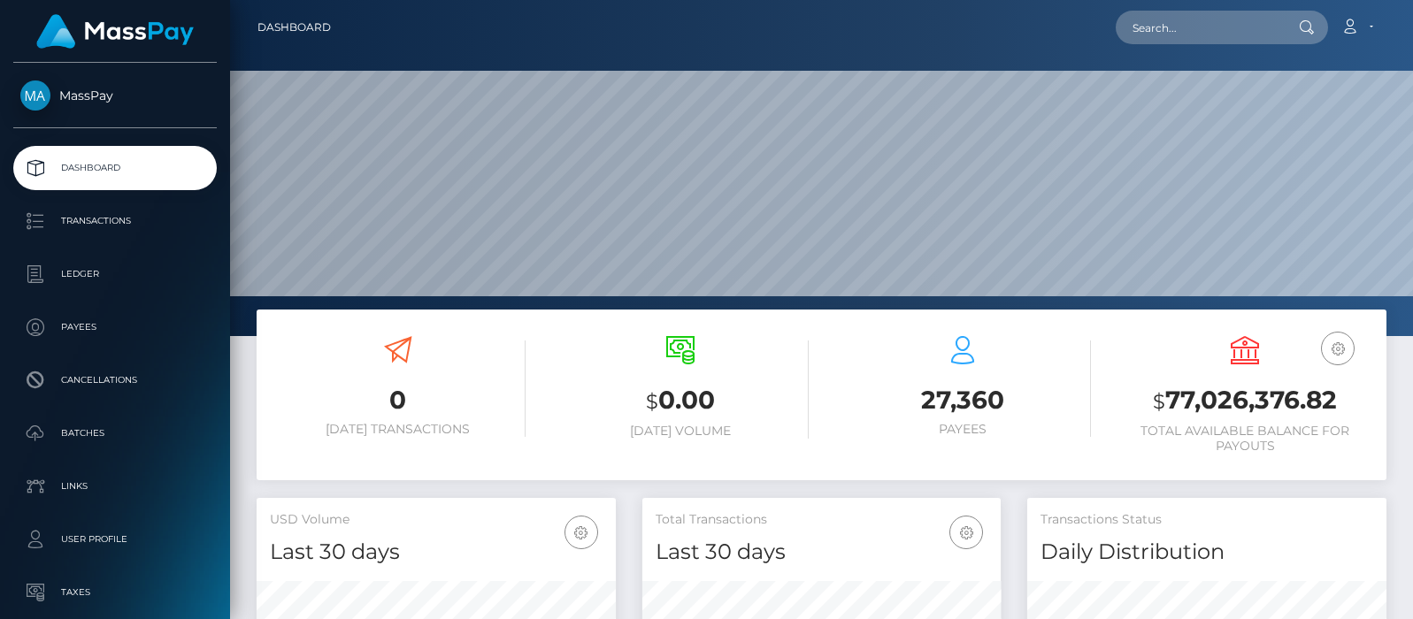 The image size is (1413, 619). Describe the element at coordinates (115, 433) in the screenshot. I see `a: Batches` at that location.